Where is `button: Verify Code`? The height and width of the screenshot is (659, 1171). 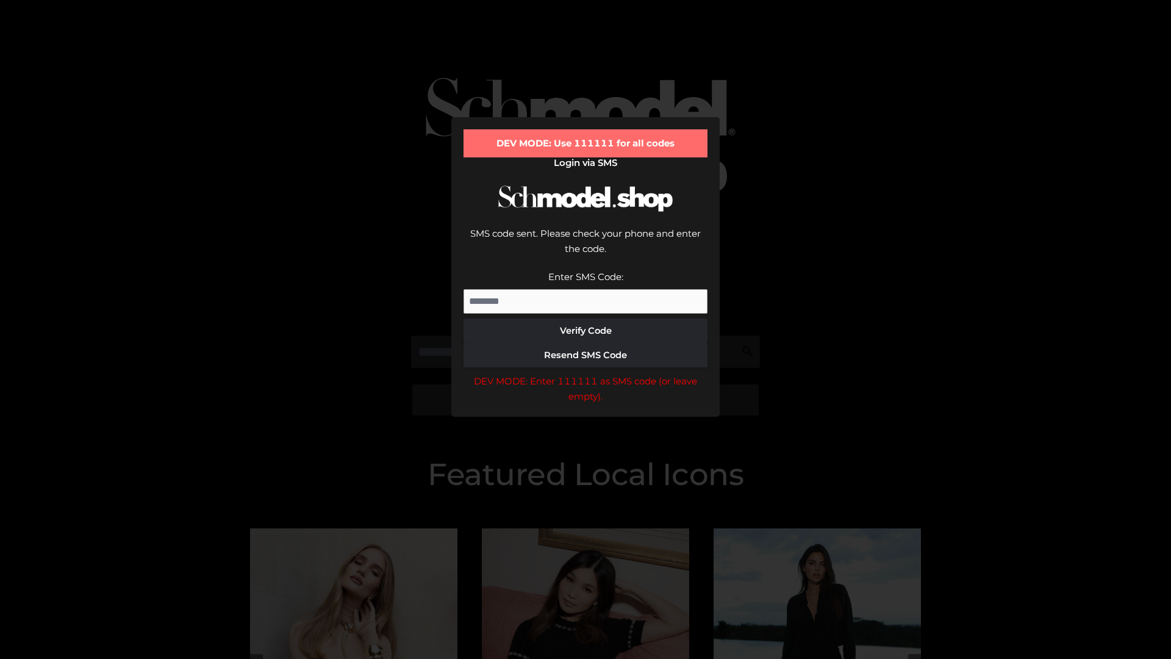
button: Verify Code is located at coordinates (586, 331).